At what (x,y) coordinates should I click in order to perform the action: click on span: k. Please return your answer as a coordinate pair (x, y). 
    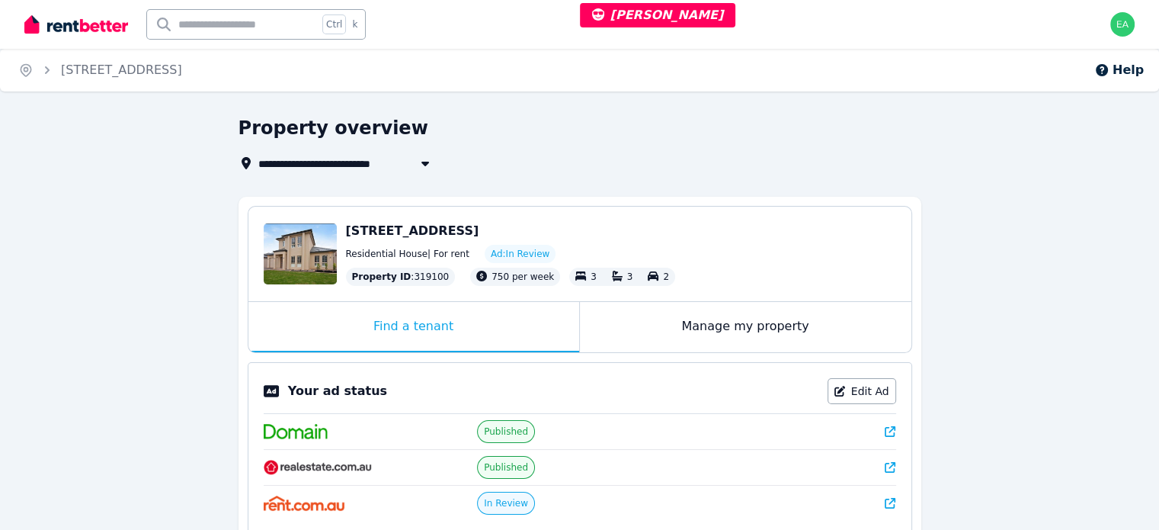
    Looking at the image, I should click on (354, 24).